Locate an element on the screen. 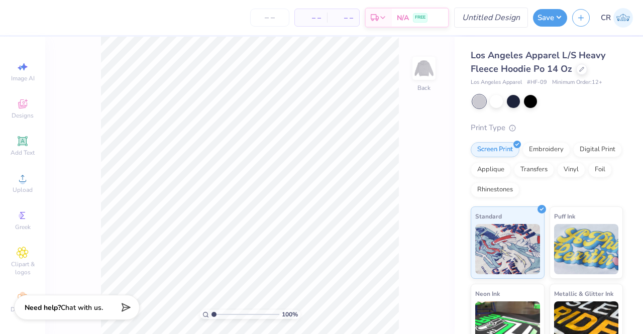 Image resolution: width=643 pixels, height=334 pixels. div: Screen Print is located at coordinates (495, 150).